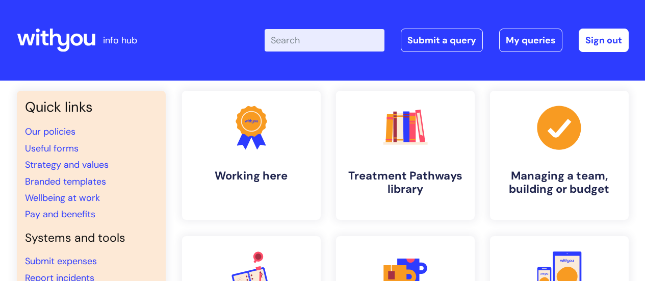 This screenshot has height=281, width=645. Describe the element at coordinates (405, 155) in the screenshot. I see `a: Treatment Pathways library` at that location.